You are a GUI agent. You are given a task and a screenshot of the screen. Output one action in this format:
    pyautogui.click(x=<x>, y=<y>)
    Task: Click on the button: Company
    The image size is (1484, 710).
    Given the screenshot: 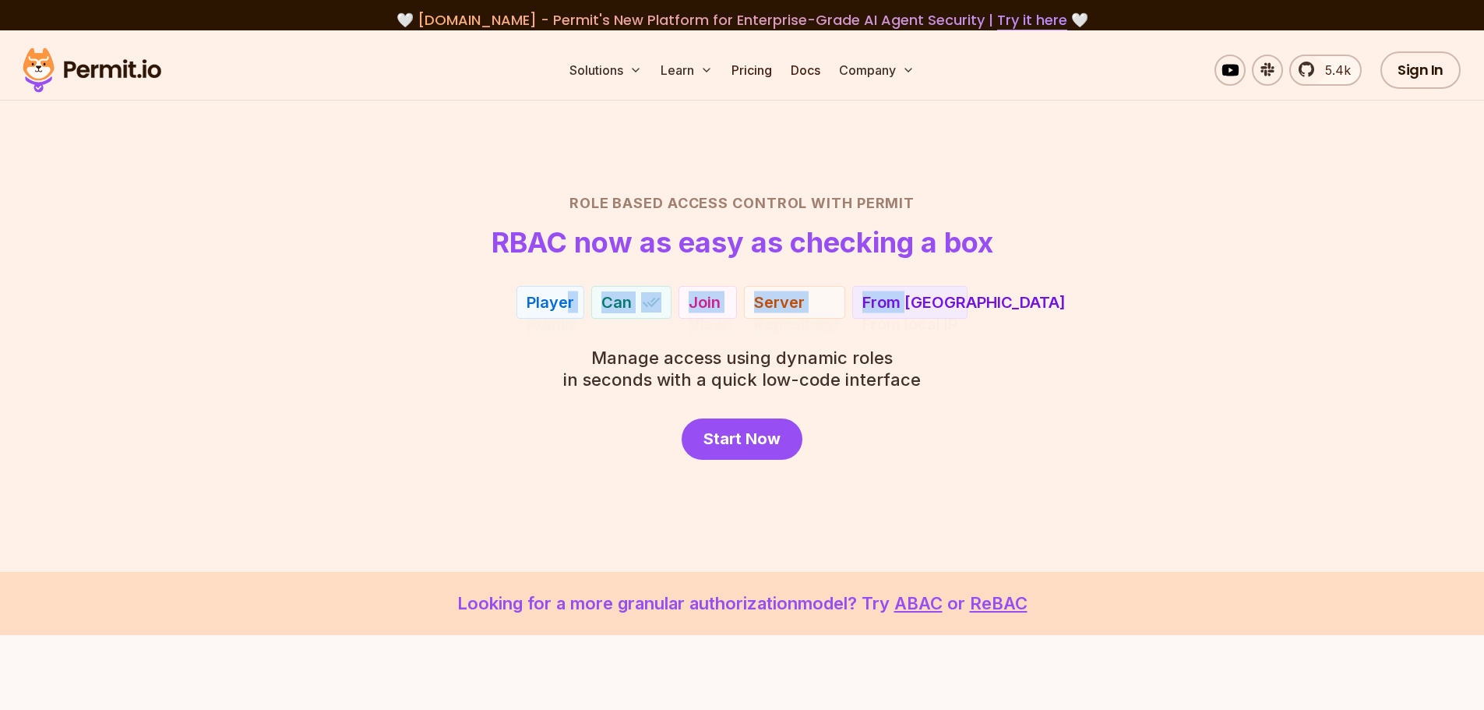 What is the action you would take?
    pyautogui.click(x=876, y=70)
    